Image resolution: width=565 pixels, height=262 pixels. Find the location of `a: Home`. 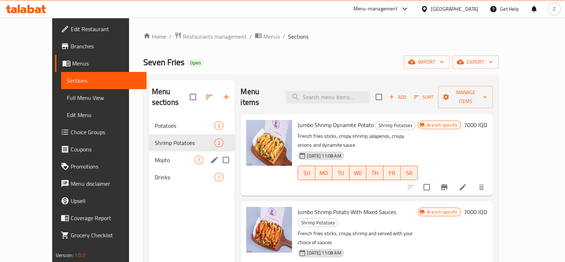

a: Home is located at coordinates (155, 36).